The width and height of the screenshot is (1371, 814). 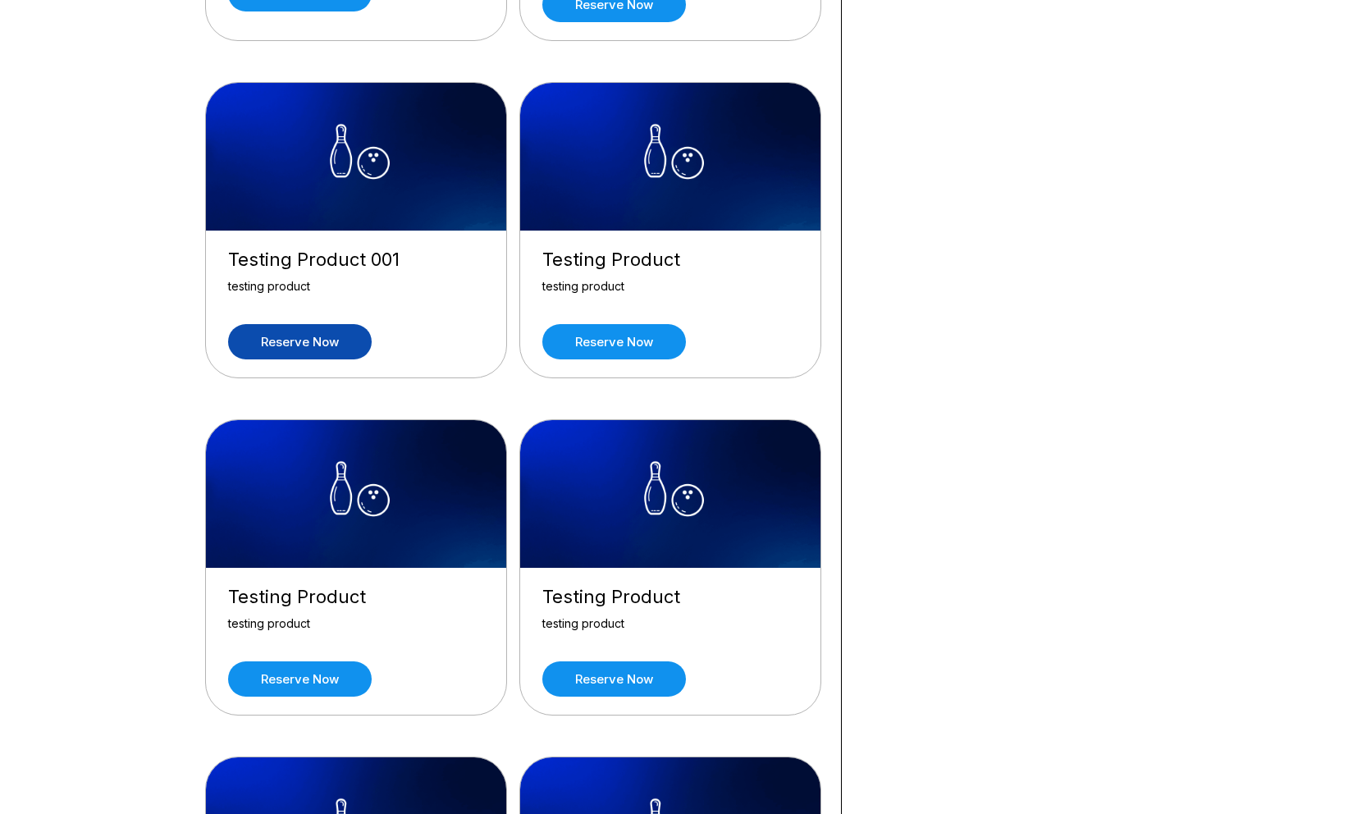 What do you see at coordinates (356, 259) in the screenshot?
I see `div: Testing Product 001` at bounding box center [356, 259].